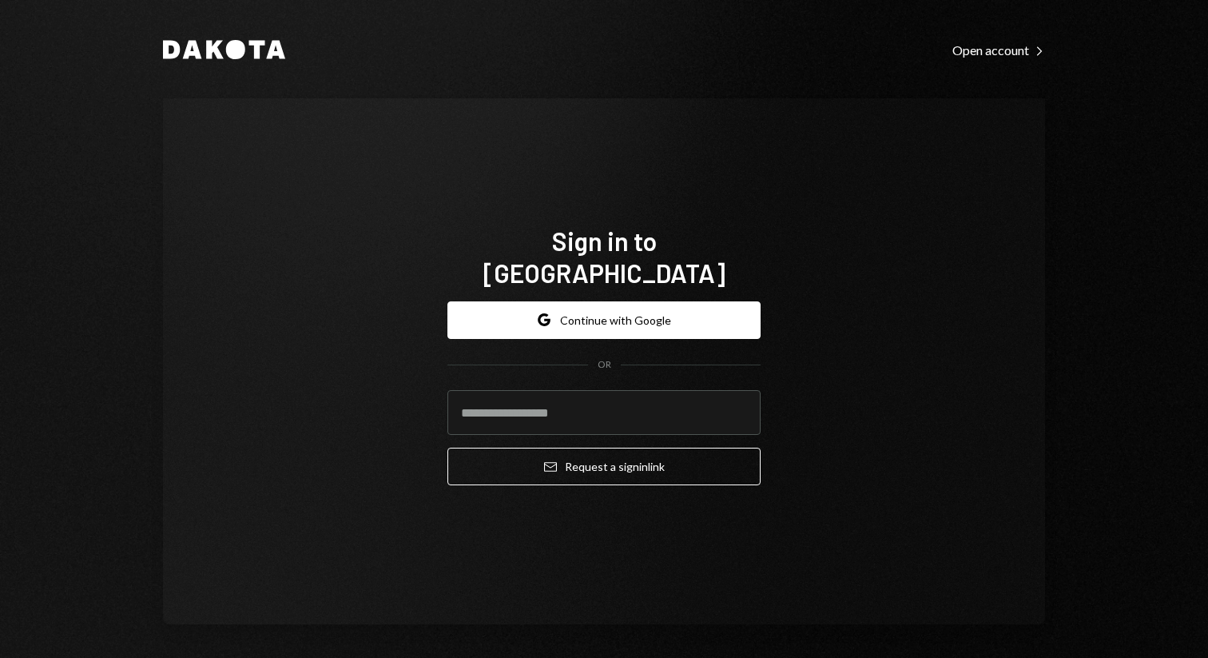  Describe the element at coordinates (604, 364) in the screenshot. I see `div: OR` at that location.